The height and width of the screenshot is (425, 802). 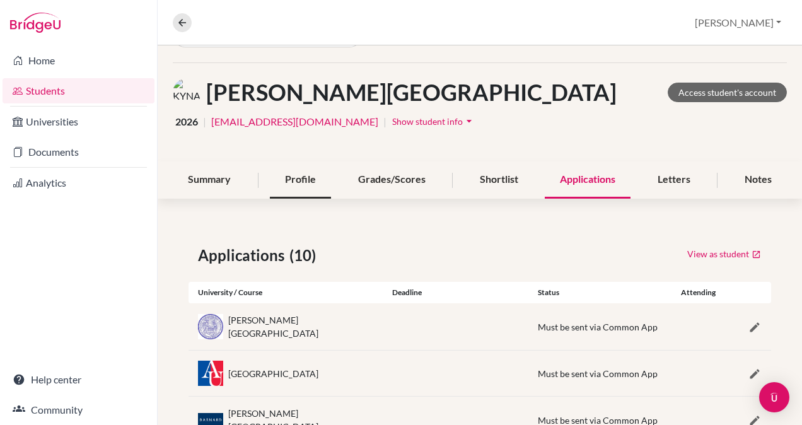 What do you see at coordinates (187, 92) in the screenshot?
I see `img: KYNA GULIA's avatar` at bounding box center [187, 92].